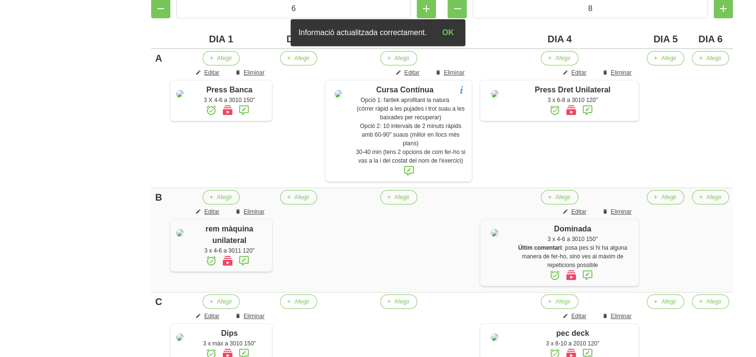 The height and width of the screenshot is (357, 756). What do you see at coordinates (298, 39) in the screenshot?
I see `div: DIA 2` at bounding box center [298, 39].